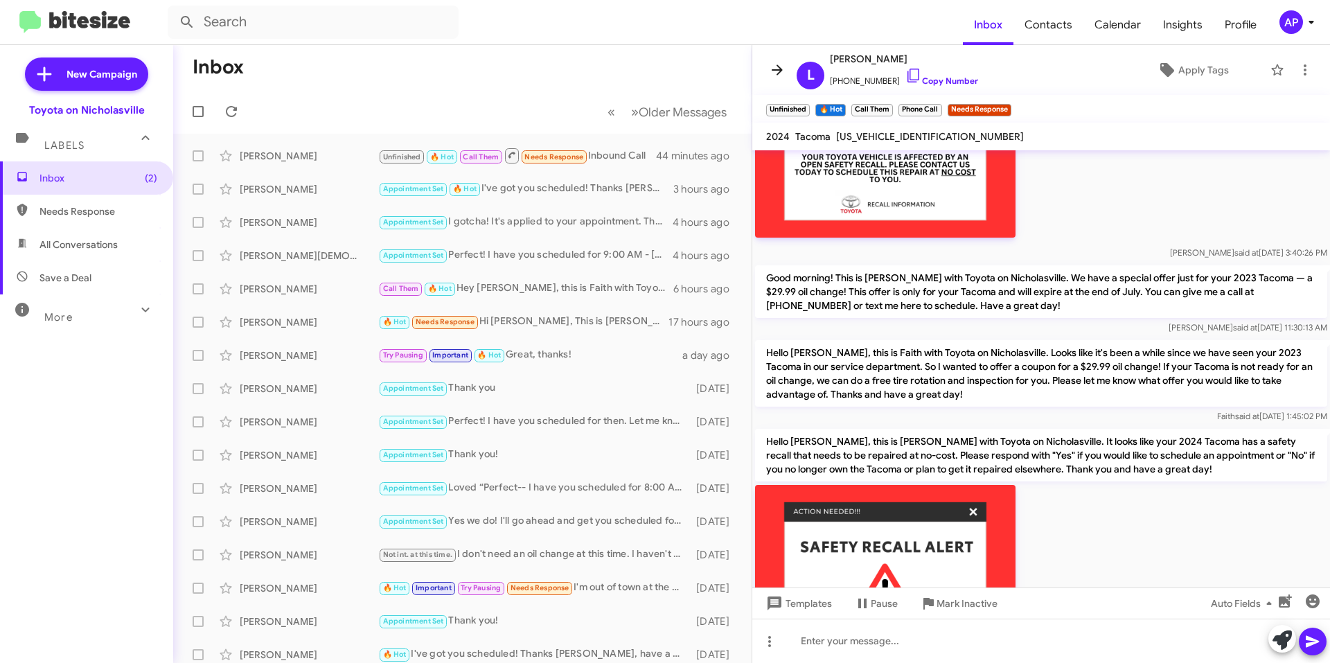 This screenshot has width=1330, height=663. Describe the element at coordinates (418, 554) in the screenshot. I see `span: Not int. at this time.` at that location.